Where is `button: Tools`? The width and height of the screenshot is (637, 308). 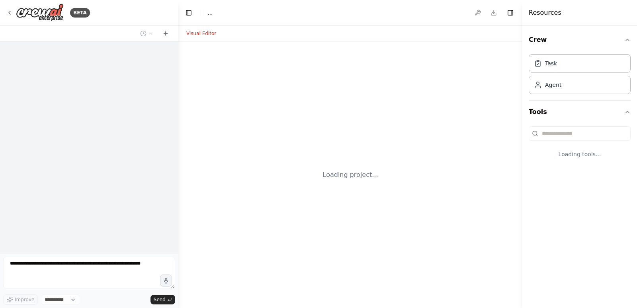
button: Tools is located at coordinates (579, 112).